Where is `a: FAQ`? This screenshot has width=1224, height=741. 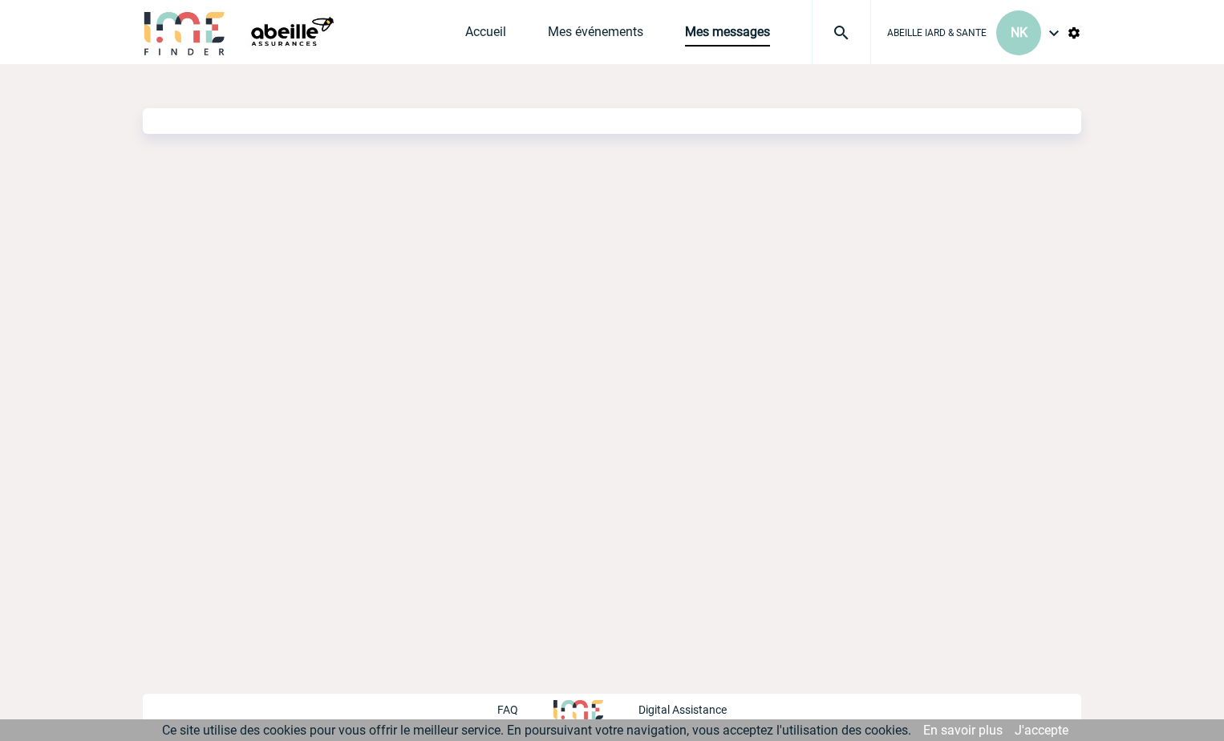
a: FAQ is located at coordinates (525, 708).